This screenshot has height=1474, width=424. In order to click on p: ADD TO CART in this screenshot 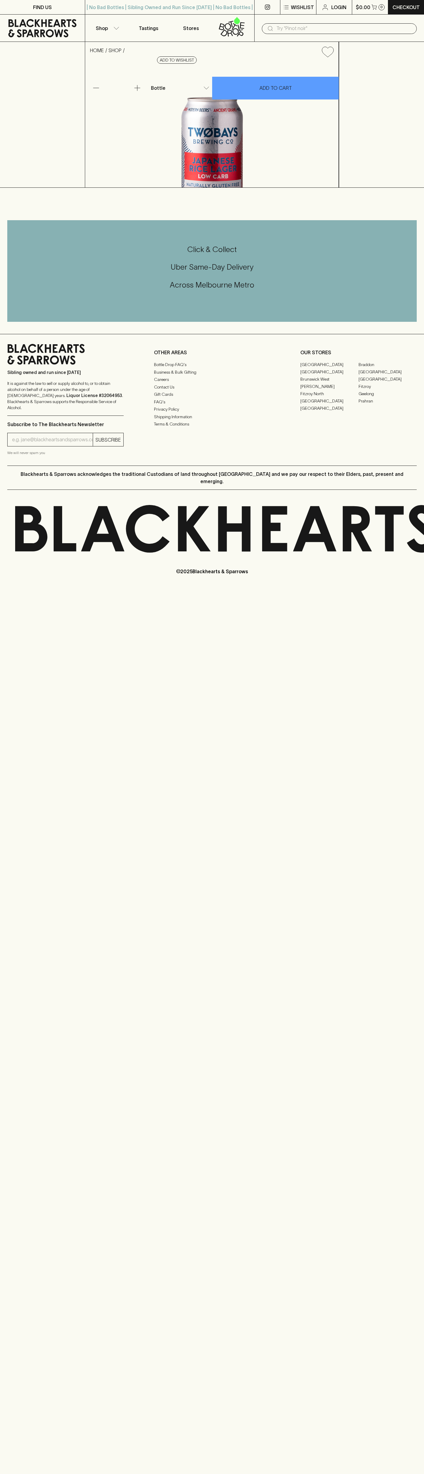, I will do `click(276, 88)`.